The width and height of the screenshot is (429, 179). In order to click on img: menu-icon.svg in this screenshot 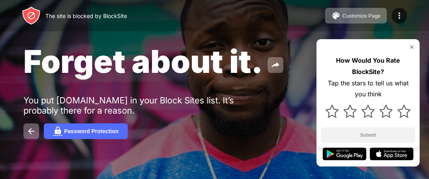, I will do `click(399, 16)`.